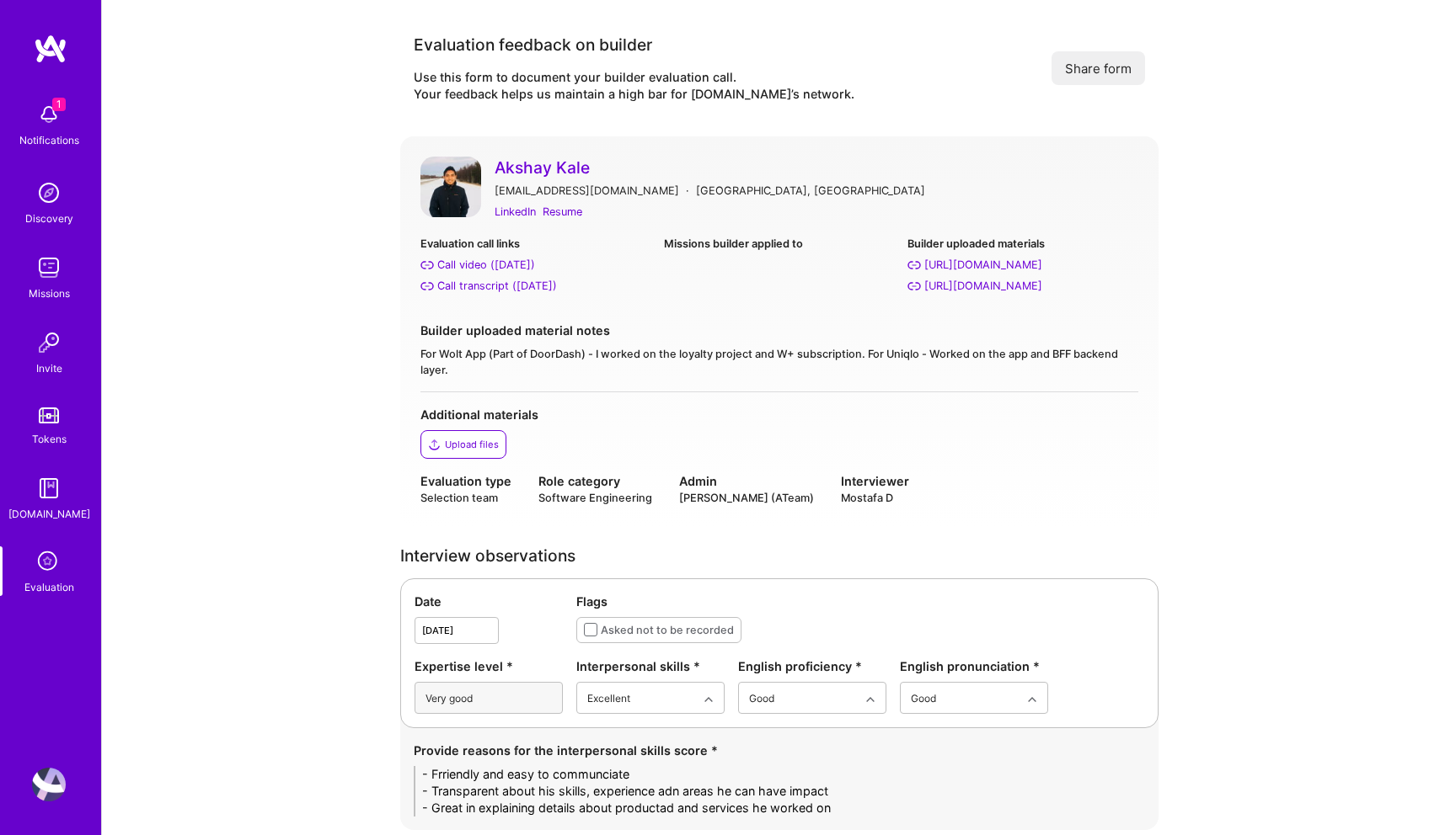  What do you see at coordinates (974, 666) in the screenshot?
I see `div: English pronunciation *` at bounding box center [974, 666].